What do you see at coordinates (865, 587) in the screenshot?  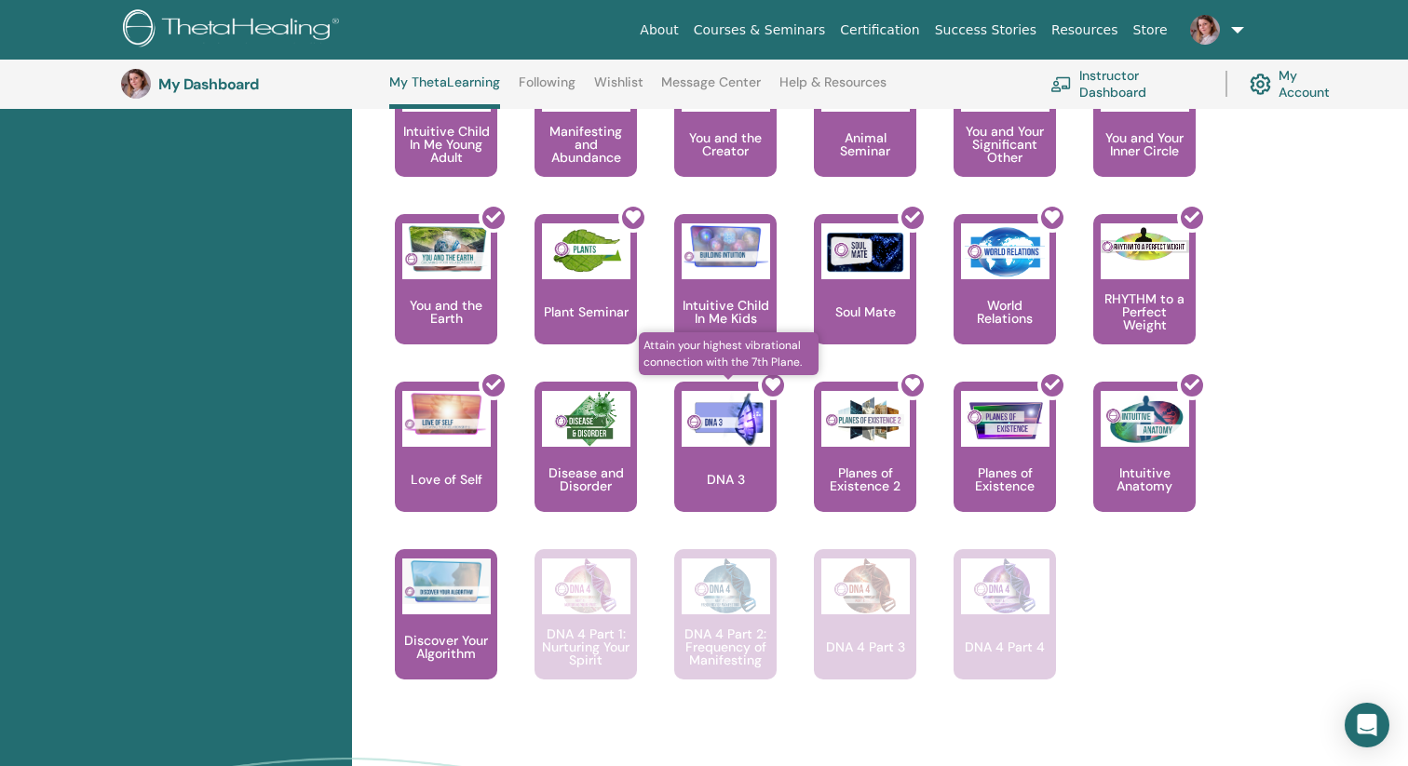 I see `img: DNA 4 Part 3` at bounding box center [865, 587].